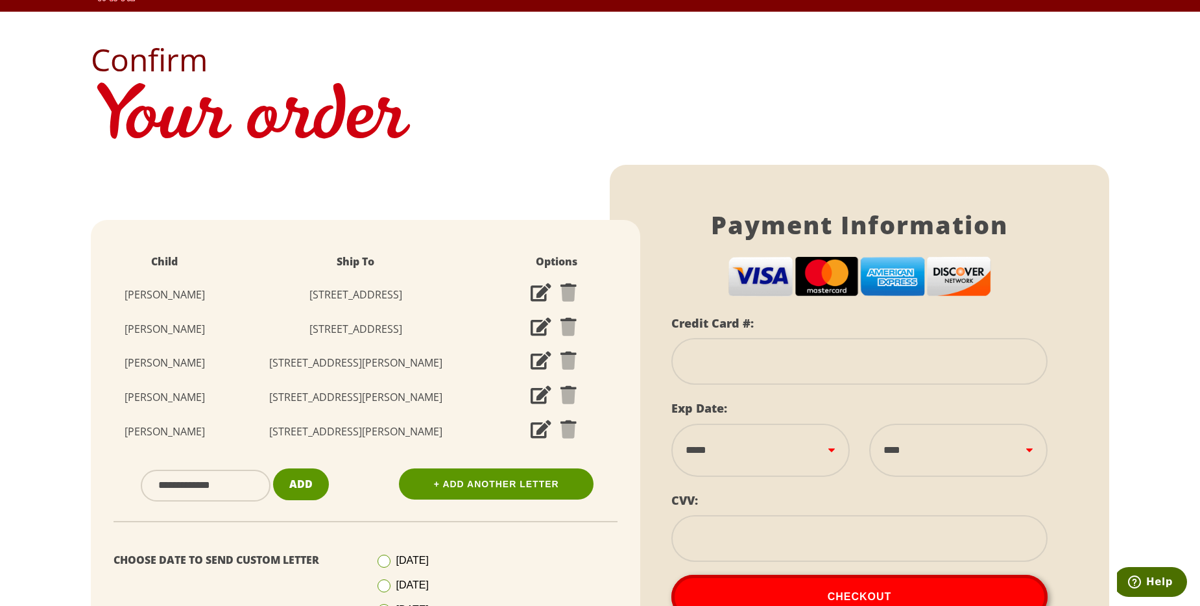 Image resolution: width=1200 pixels, height=606 pixels. Describe the element at coordinates (859, 225) in the screenshot. I see `h1: Payment Information` at that location.